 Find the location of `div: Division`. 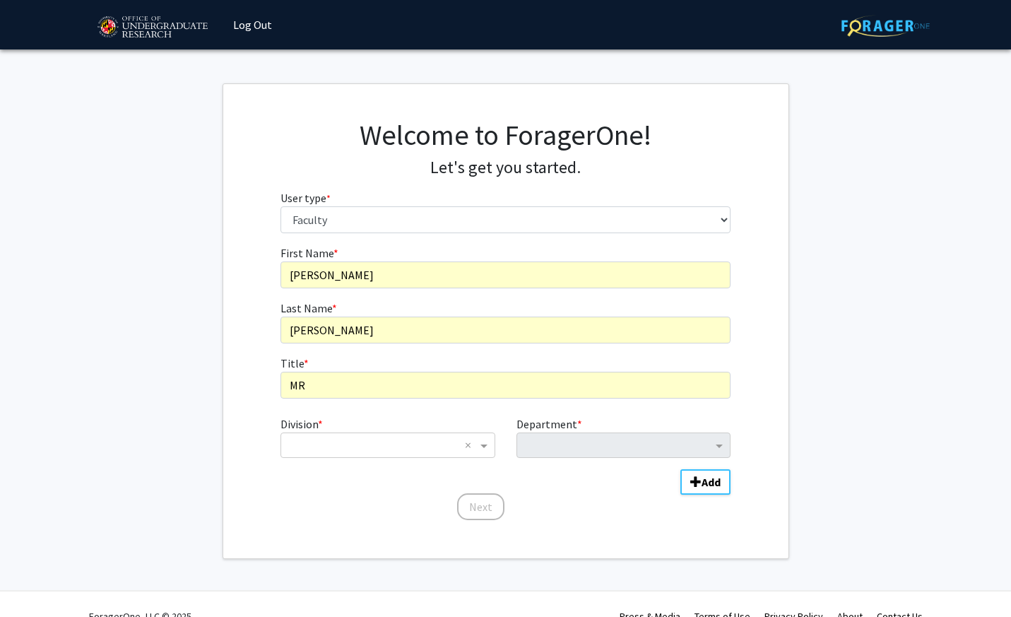

div: Division is located at coordinates (387, 436).